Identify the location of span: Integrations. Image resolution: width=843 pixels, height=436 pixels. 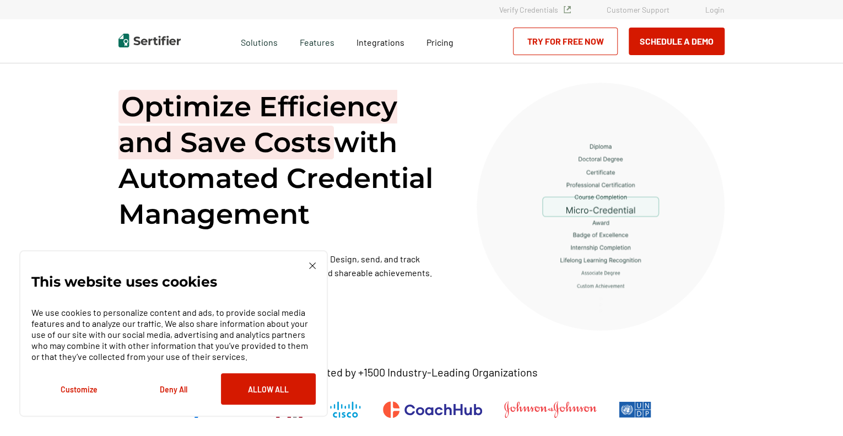
(380, 42).